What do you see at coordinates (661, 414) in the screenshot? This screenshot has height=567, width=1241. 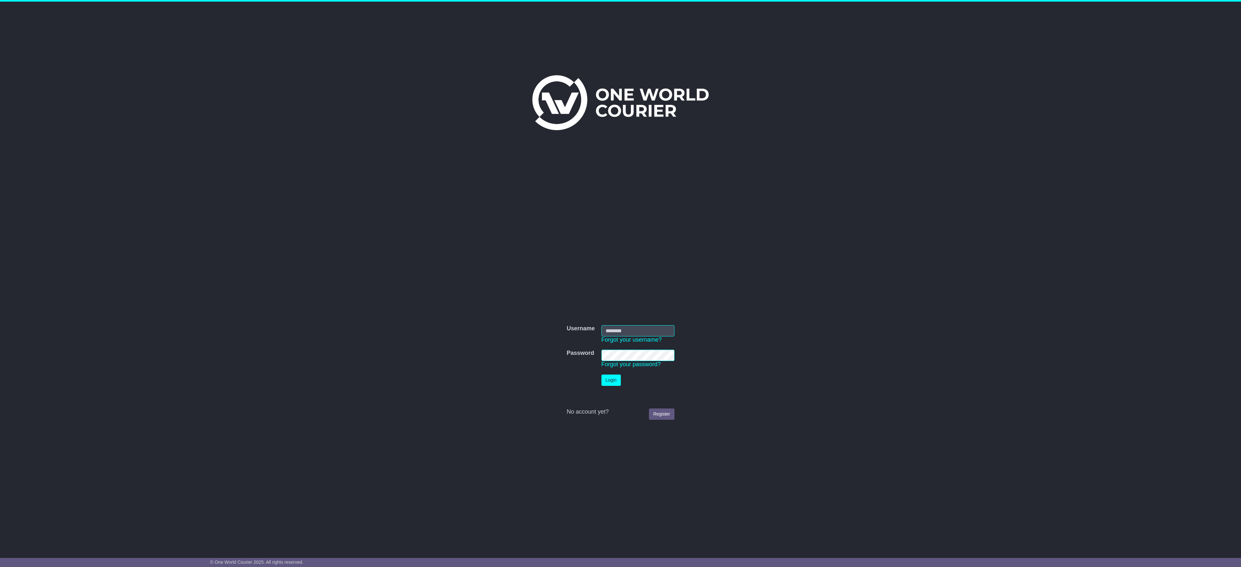 I see `a: Register` at bounding box center [661, 414].